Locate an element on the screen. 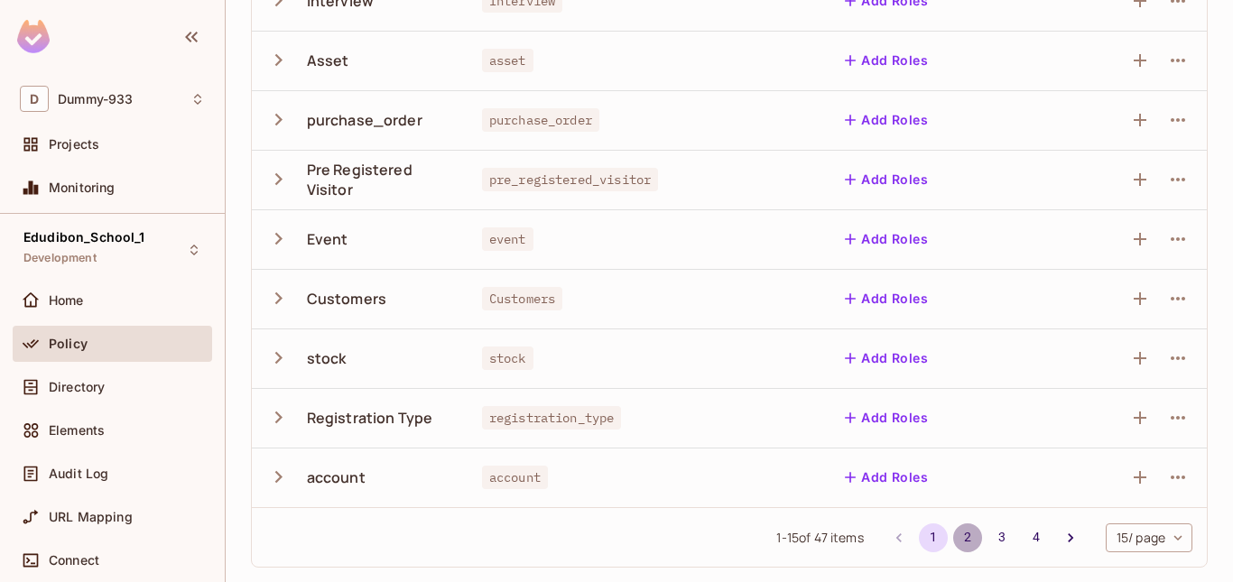 The height and width of the screenshot is (582, 1233). span: asset is located at coordinates (507, 60).